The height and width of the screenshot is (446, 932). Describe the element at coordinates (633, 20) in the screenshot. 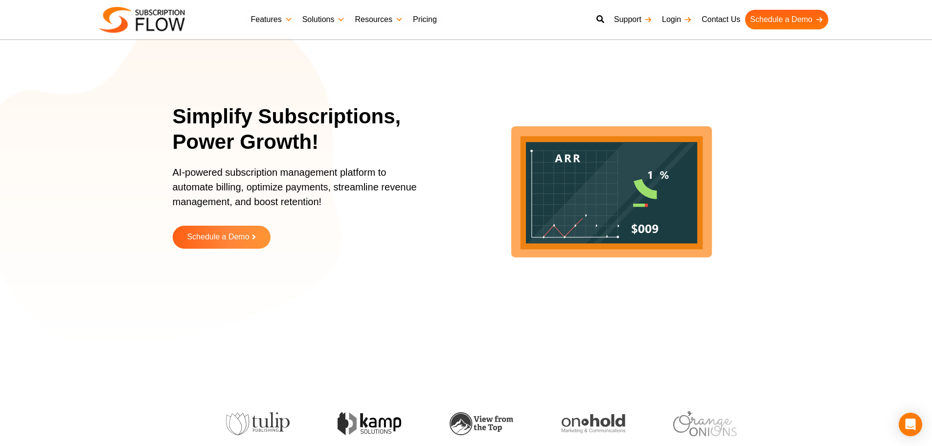

I see `a: Support` at that location.